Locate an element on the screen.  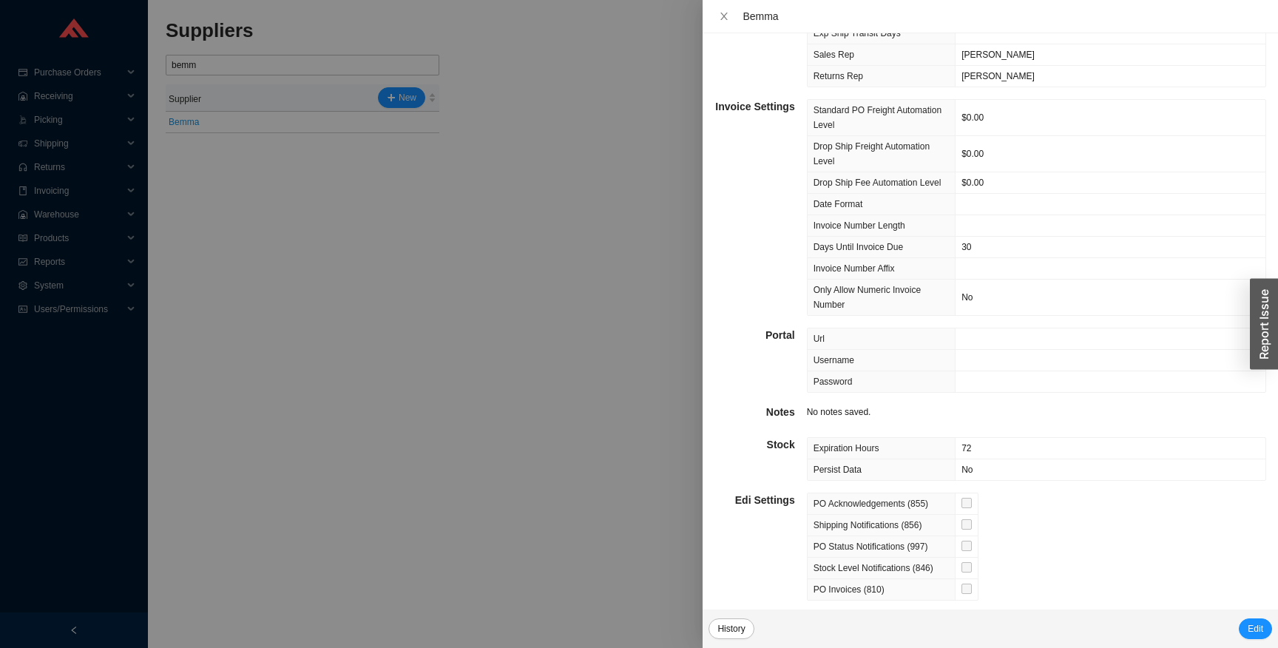
span: PO Status Notifications (997) is located at coordinates (870, 546).